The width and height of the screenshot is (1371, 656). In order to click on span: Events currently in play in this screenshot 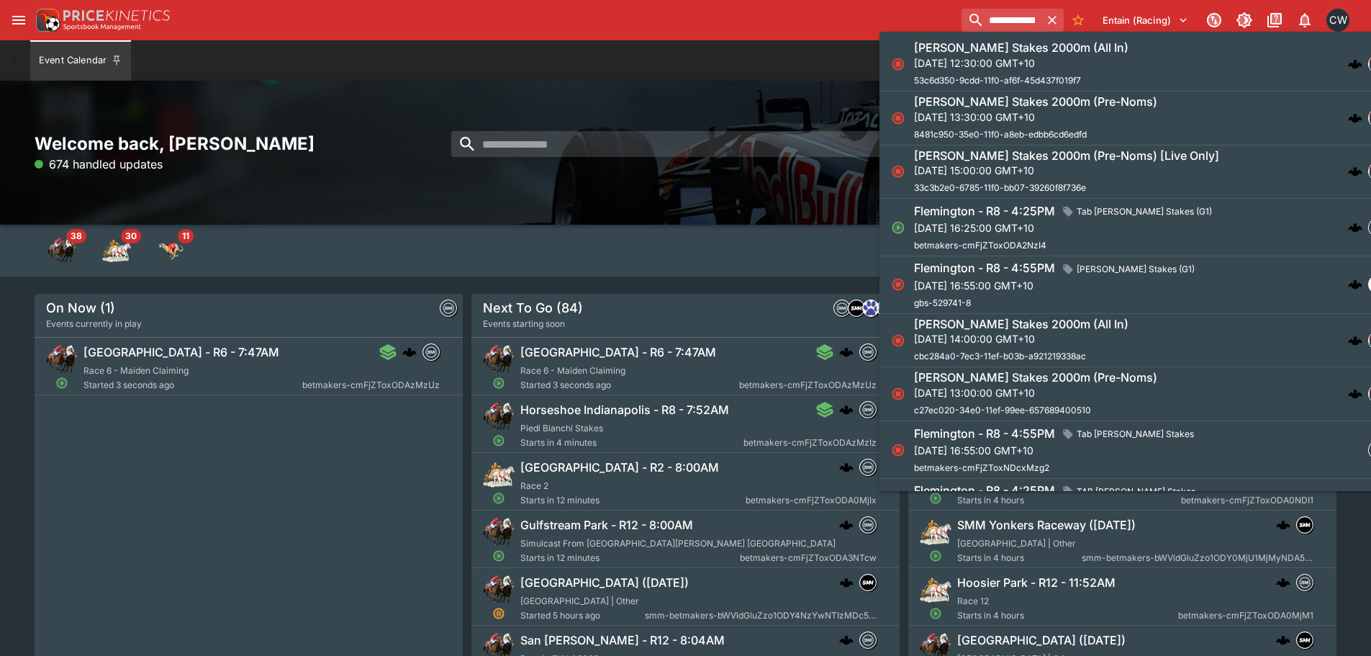, I will do `click(94, 324)`.